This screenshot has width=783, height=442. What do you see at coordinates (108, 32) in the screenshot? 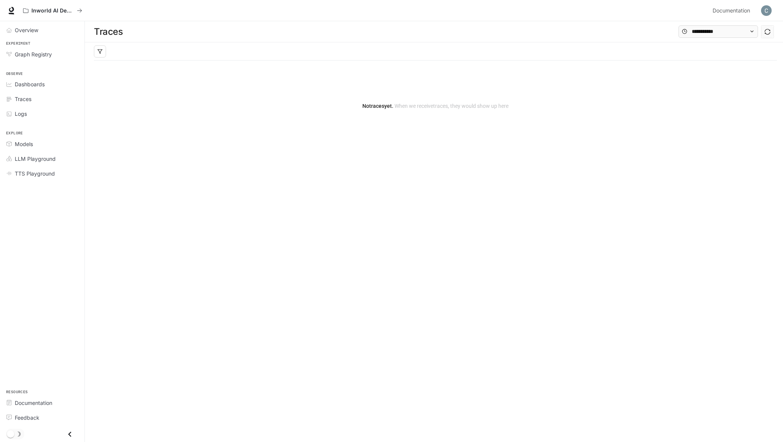
I see `h1: Traces` at bounding box center [108, 32].